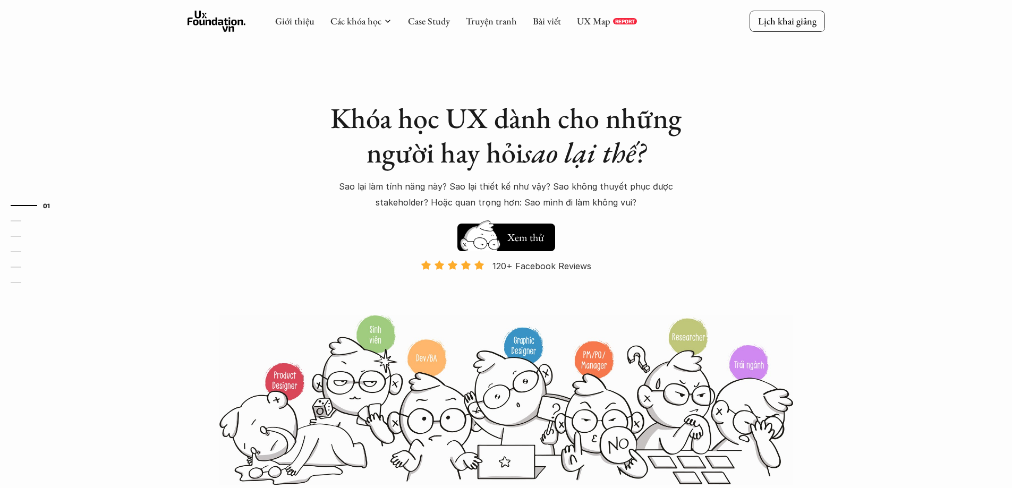 The image size is (1012, 488). What do you see at coordinates (625, 21) in the screenshot?
I see `a: REPORT` at bounding box center [625, 21].